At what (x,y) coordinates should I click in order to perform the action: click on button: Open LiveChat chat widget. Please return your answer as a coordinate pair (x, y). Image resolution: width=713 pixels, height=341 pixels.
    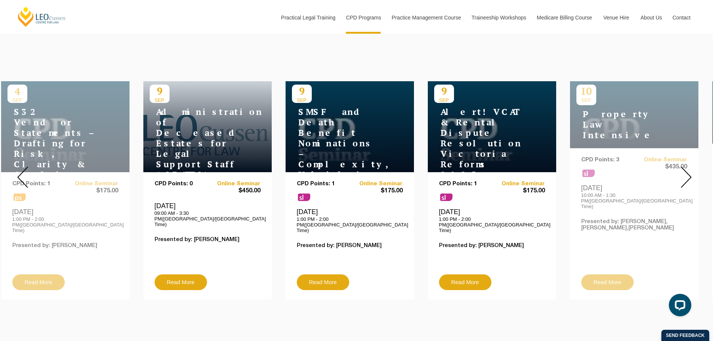
    Looking at the image, I should click on (17, 14).